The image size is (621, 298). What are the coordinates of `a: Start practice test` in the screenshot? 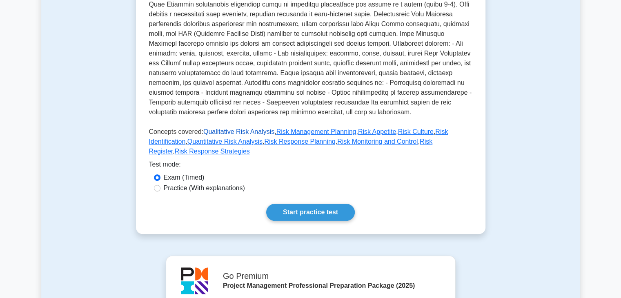 It's located at (310, 212).